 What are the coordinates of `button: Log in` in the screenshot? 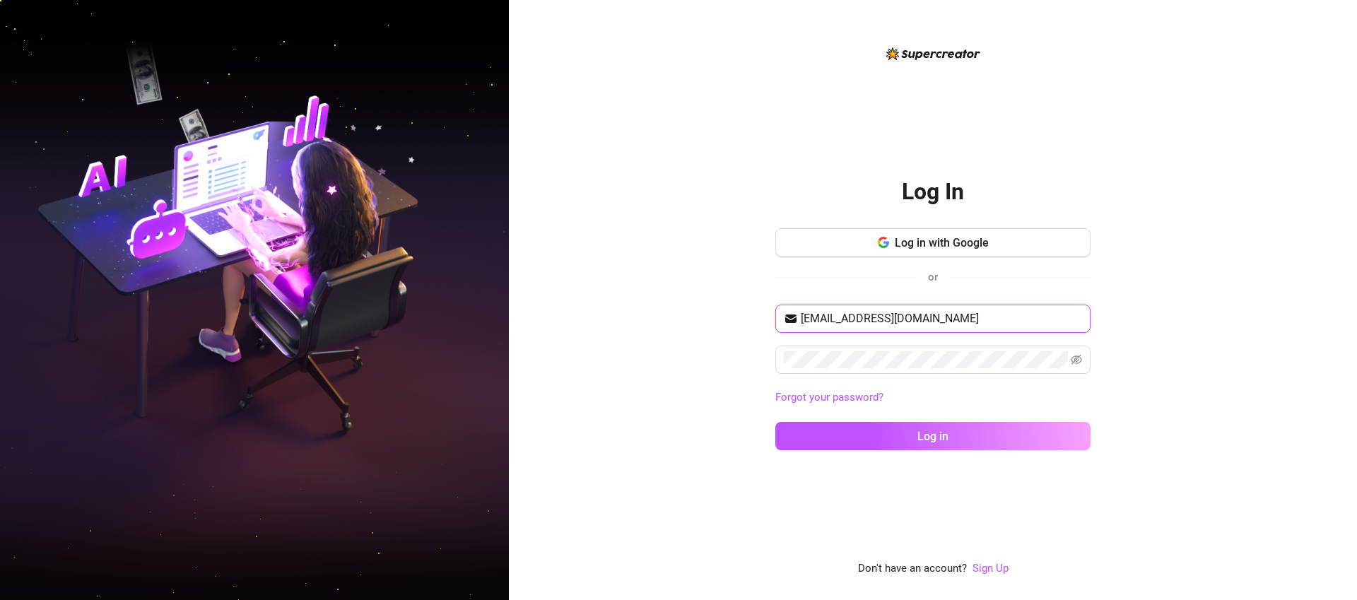 It's located at (933, 436).